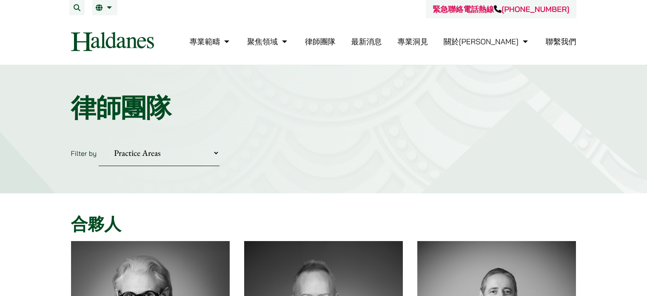  Describe the element at coordinates (112, 41) in the screenshot. I see `img: Logo of Haldanes` at that location.